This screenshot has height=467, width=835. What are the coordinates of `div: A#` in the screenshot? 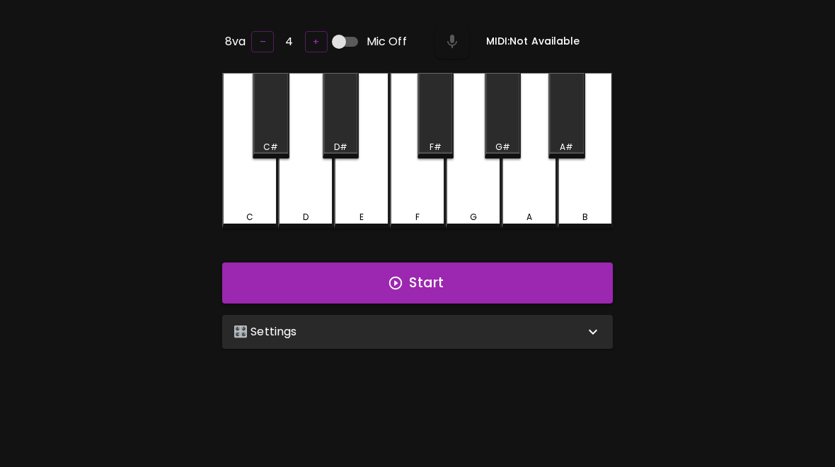 It's located at (566, 147).